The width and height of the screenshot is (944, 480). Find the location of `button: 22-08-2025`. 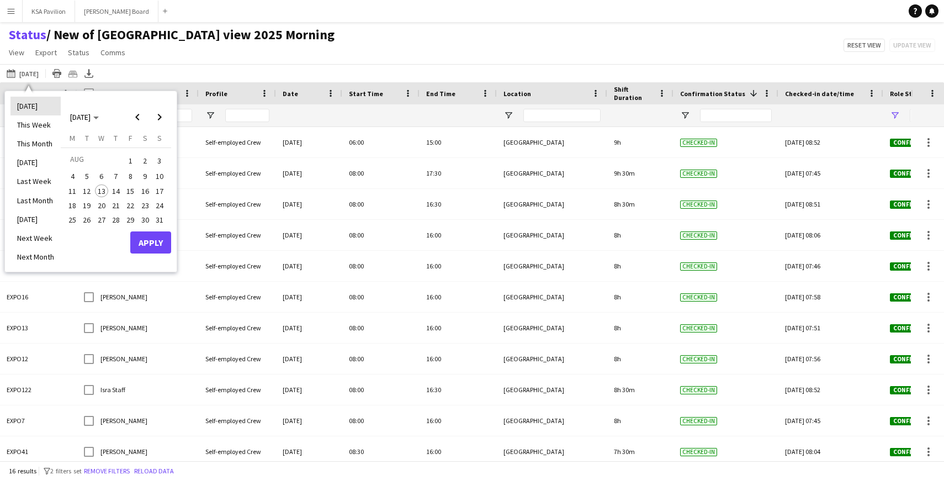

button: 22-08-2025 is located at coordinates (130, 205).